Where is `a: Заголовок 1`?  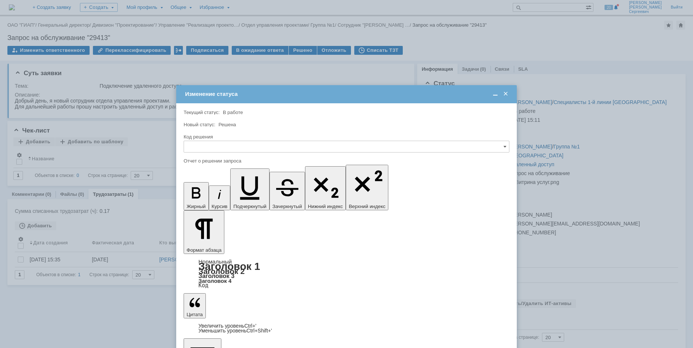
a: Заголовок 1 is located at coordinates (229, 266).